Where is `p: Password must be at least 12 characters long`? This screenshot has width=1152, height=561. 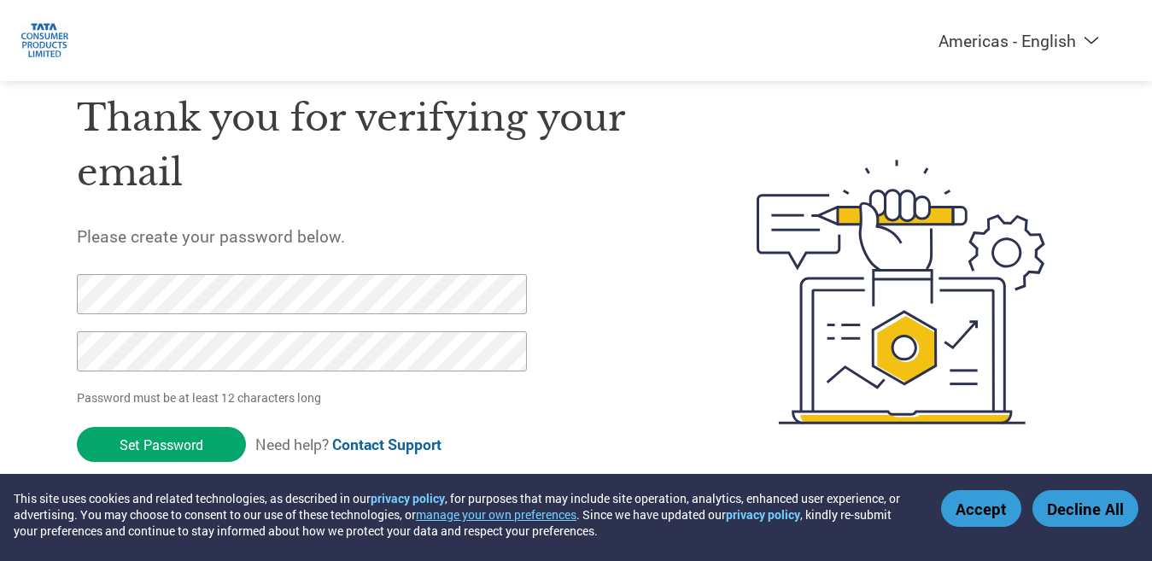 p: Password must be at least 12 characters long is located at coordinates (305, 397).